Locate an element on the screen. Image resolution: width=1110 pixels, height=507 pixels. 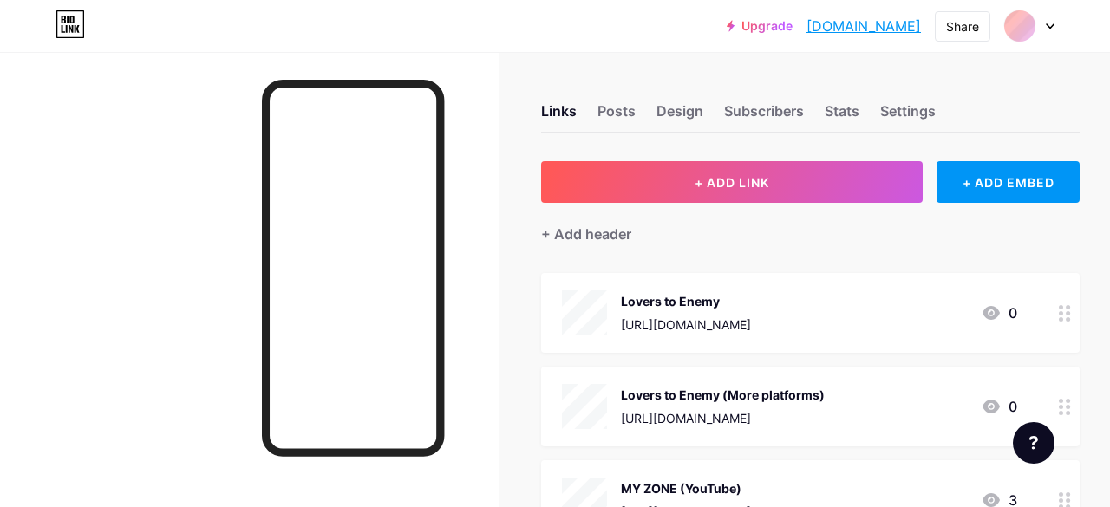
div: Design is located at coordinates (680, 116).